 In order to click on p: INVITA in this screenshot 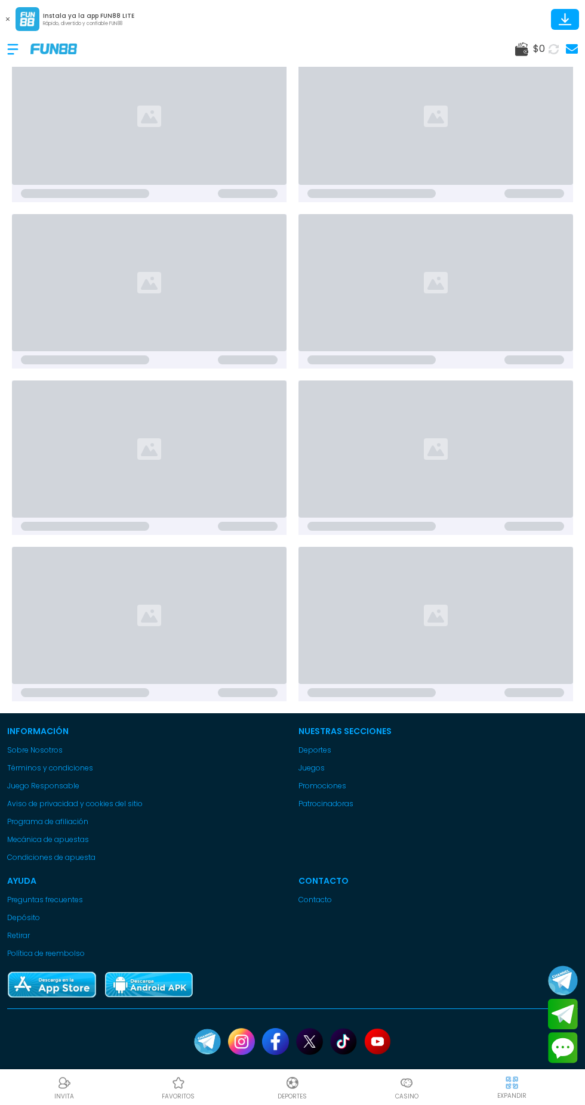, I will do `click(64, 1096)`.